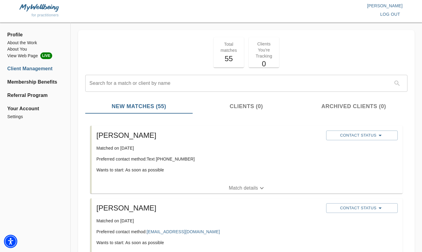  Describe the element at coordinates (35, 43) in the screenshot. I see `li: About the Work` at that location.